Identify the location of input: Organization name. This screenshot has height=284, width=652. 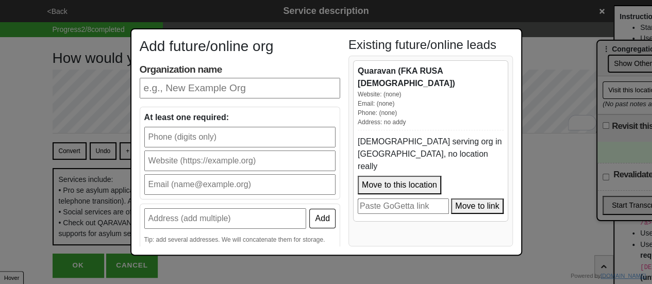
(240, 88).